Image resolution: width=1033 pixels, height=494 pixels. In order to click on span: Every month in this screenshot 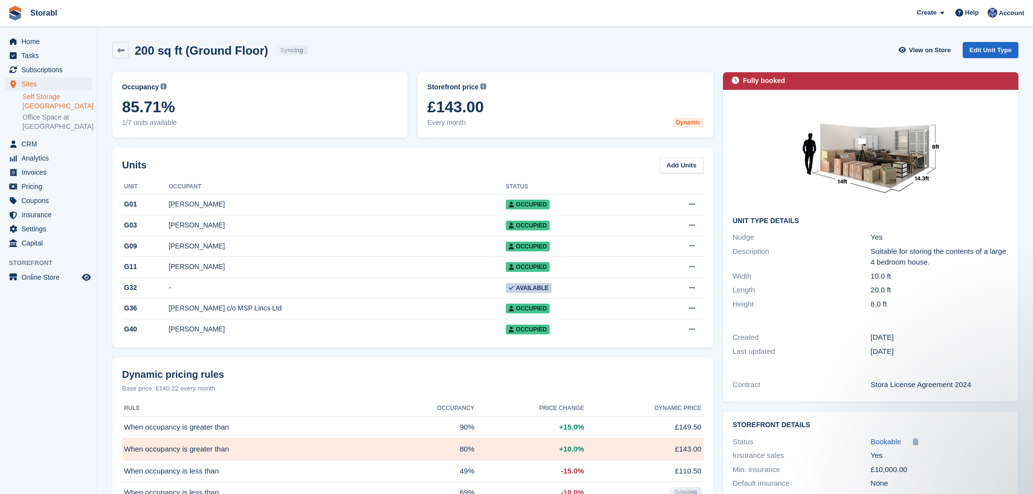, I will do `click(565, 122)`.